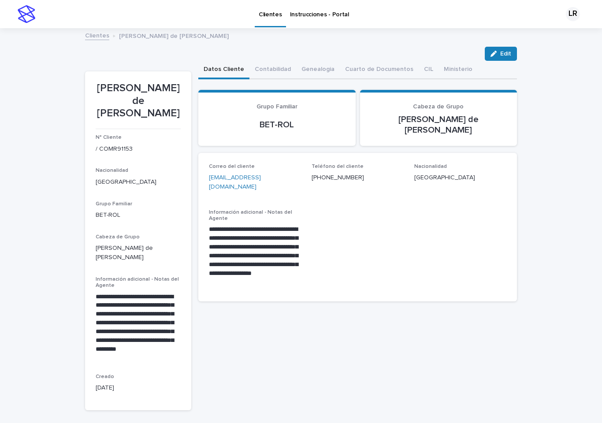 Image resolution: width=602 pixels, height=423 pixels. I want to click on button: Datos Cliente, so click(224, 70).